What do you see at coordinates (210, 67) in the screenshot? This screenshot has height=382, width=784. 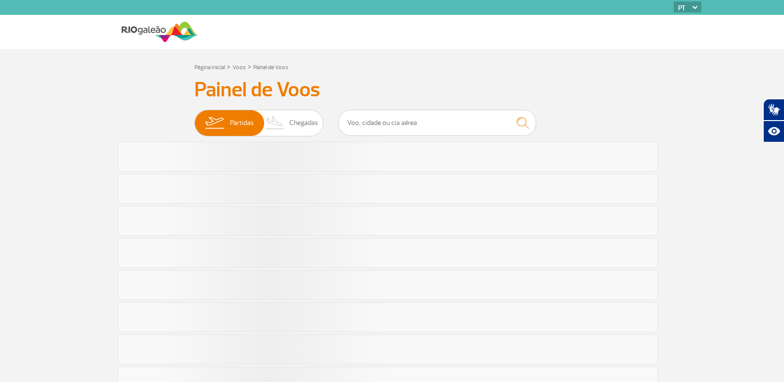 I see `a: Página Inicial` at bounding box center [210, 67].